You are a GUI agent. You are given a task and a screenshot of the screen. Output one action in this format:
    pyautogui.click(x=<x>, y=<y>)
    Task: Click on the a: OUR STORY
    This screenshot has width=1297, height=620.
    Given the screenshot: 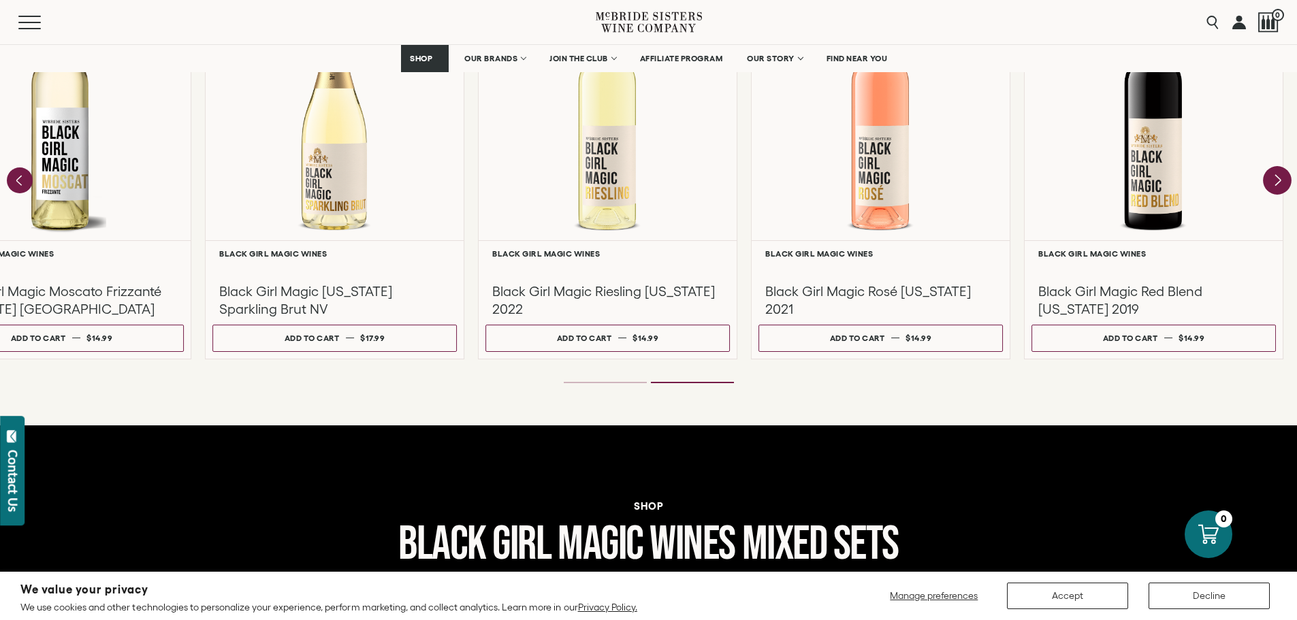 What is the action you would take?
    pyautogui.click(x=774, y=59)
    